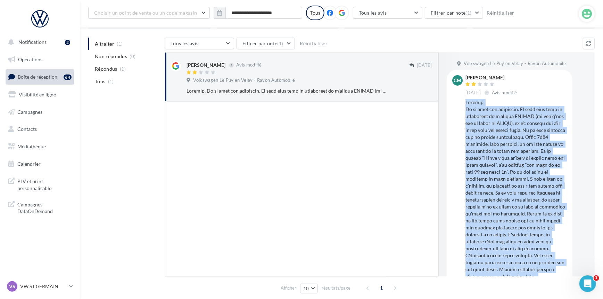 Image resolution: width=603 pixels, height=299 pixels. Describe the element at coordinates (32, 42) in the screenshot. I see `span: Notifications` at that location.